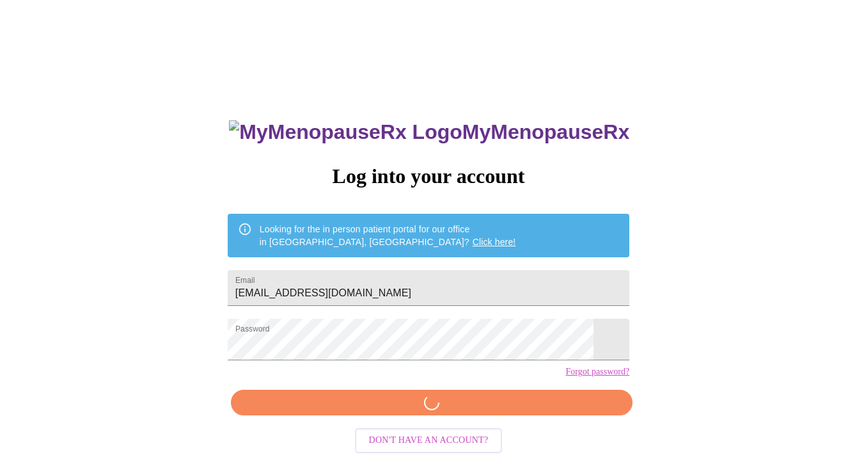  Describe the element at coordinates (429, 132) in the screenshot. I see `h3: MyMenopauseRx` at that location.